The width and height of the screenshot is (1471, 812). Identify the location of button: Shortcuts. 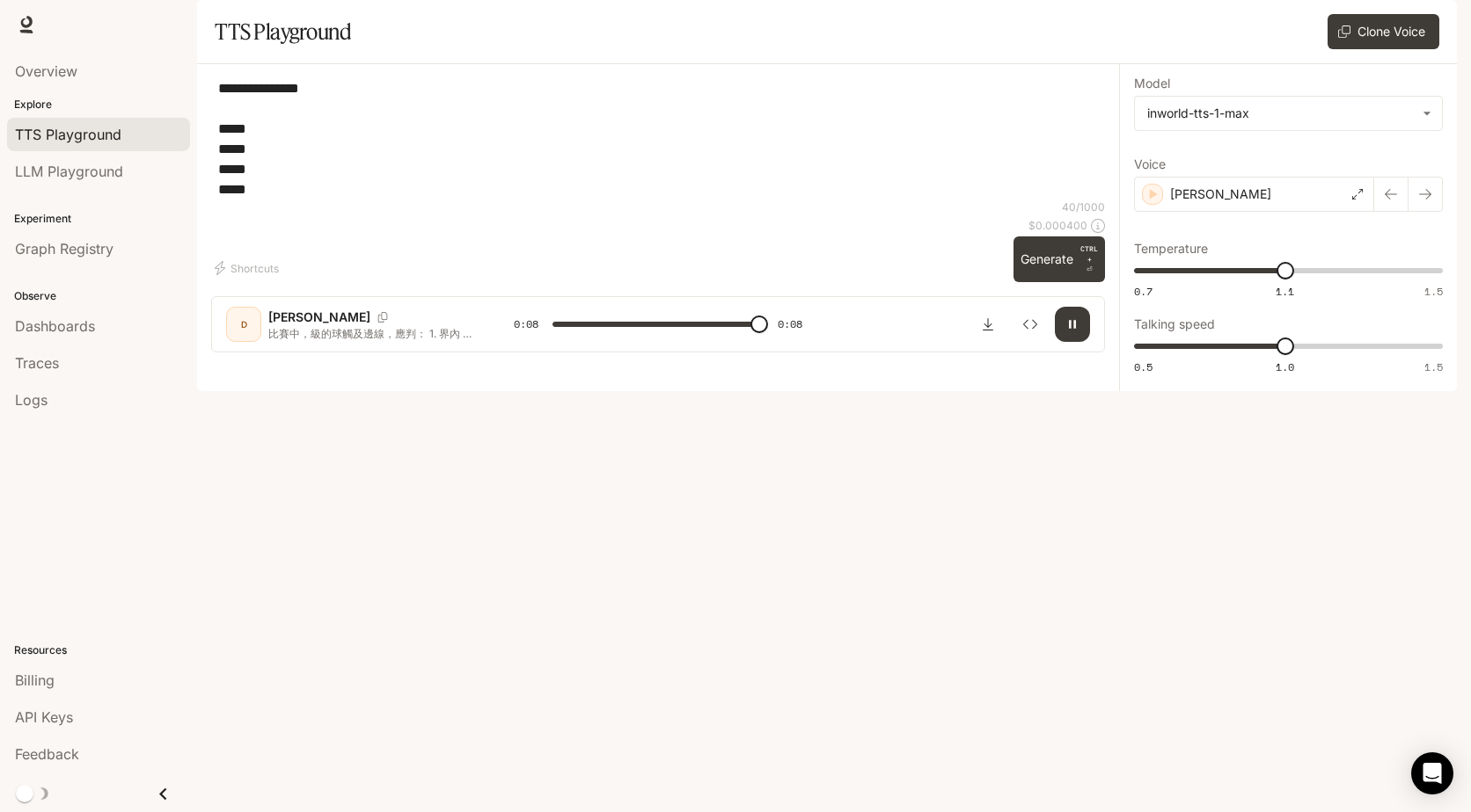
(248, 269).